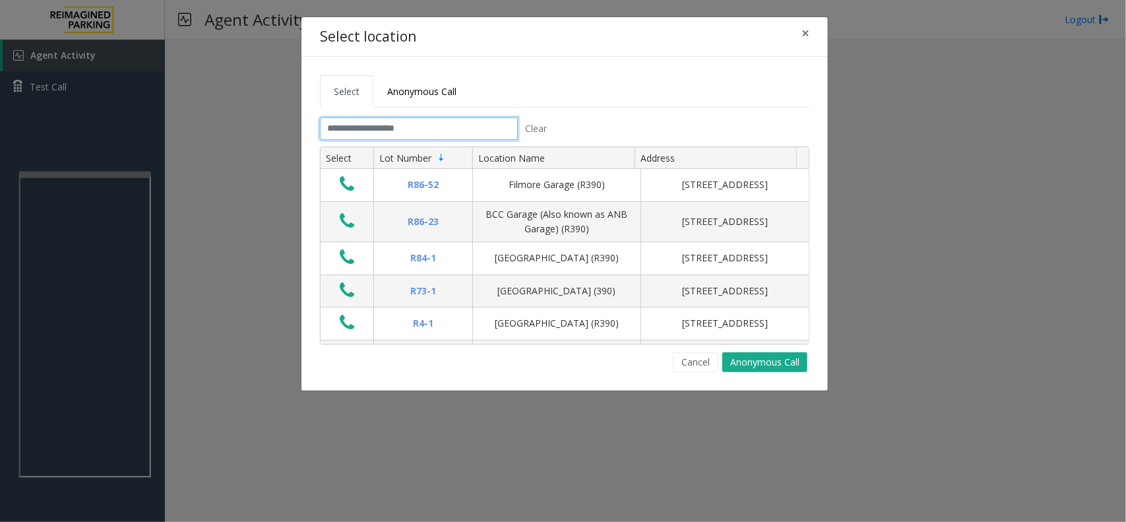 Image resolution: width=1126 pixels, height=522 pixels. I want to click on div: R86-52, so click(423, 185).